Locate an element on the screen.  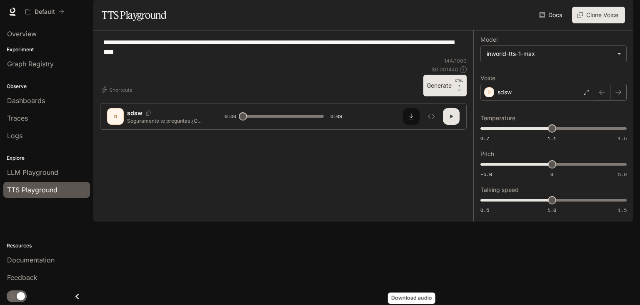
span: 0.7 is located at coordinates (485, 138).